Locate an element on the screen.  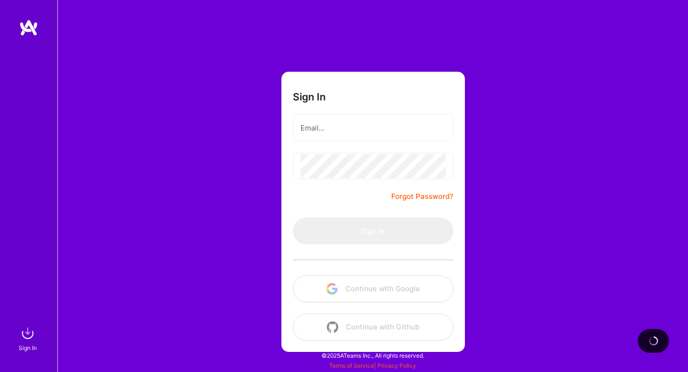
img: logo is located at coordinates (29, 28).